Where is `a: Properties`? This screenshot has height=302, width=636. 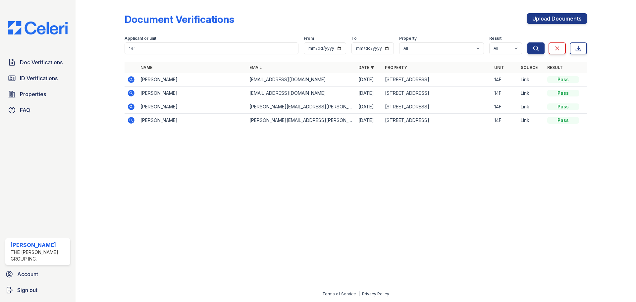 a: Properties is located at coordinates (38, 94).